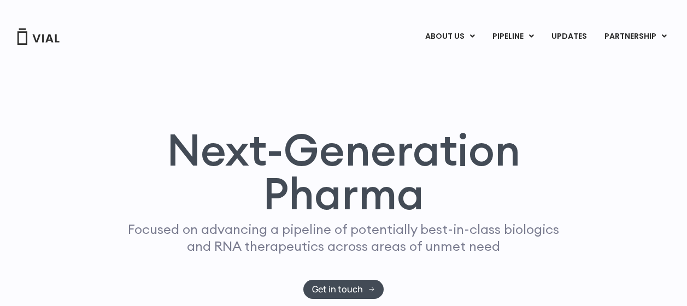 Image resolution: width=687 pixels, height=306 pixels. Describe the element at coordinates (512, 37) in the screenshot. I see `a: PIPELINEMenu Toggle` at that location.